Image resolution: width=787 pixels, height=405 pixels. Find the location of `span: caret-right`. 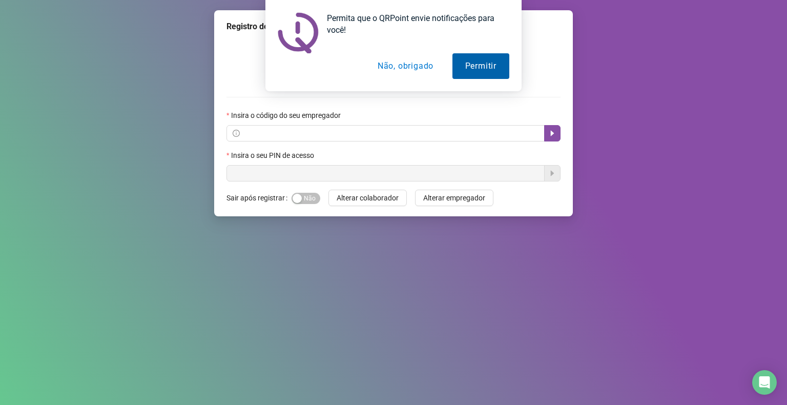

span: caret-right is located at coordinates (552, 133).